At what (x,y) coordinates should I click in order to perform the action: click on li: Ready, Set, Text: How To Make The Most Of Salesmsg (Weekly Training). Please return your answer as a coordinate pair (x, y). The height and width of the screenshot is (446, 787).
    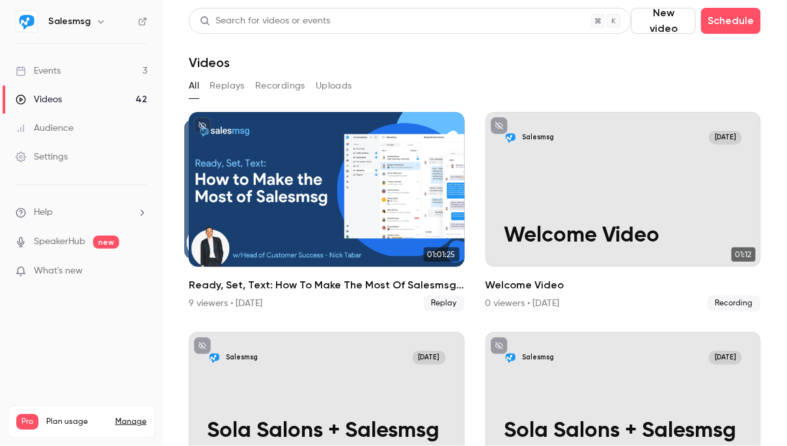
    Looking at the image, I should click on (327, 212).